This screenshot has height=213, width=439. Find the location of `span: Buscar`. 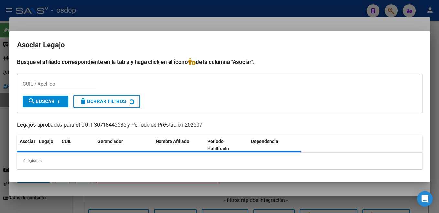

span: Buscar is located at coordinates (41, 101).